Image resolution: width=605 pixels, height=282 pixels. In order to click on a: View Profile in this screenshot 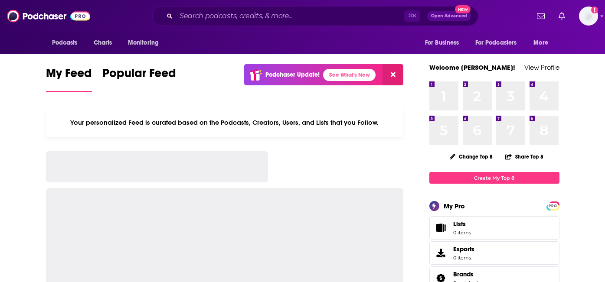, I will do `click(542, 67)`.